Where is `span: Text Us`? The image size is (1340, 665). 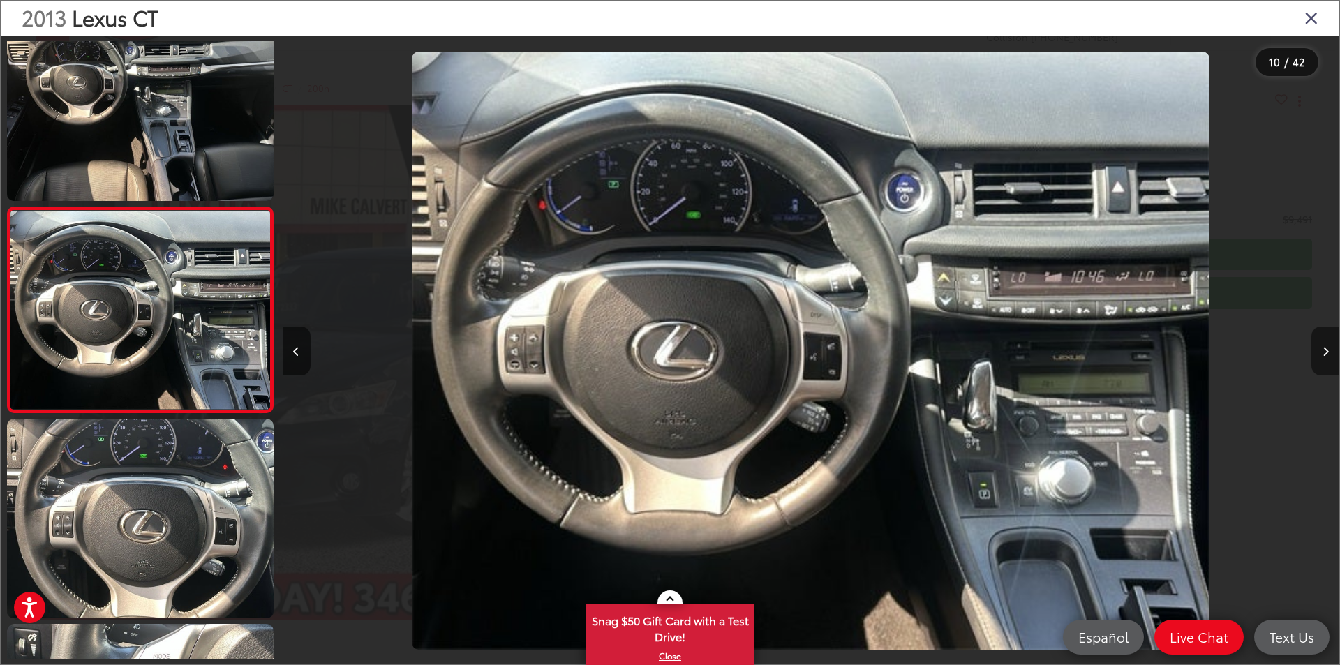
span: Text Us is located at coordinates (1292, 637).